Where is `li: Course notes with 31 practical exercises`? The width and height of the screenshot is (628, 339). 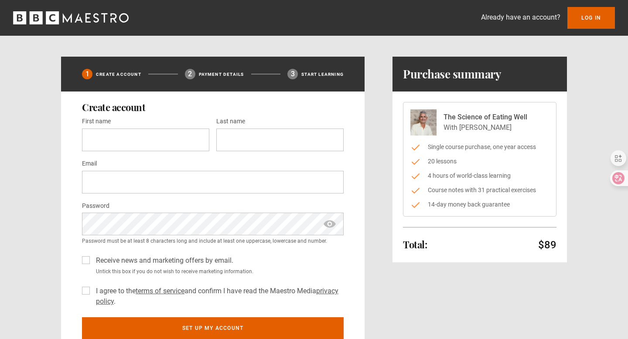 li: Course notes with 31 practical exercises is located at coordinates (479, 190).